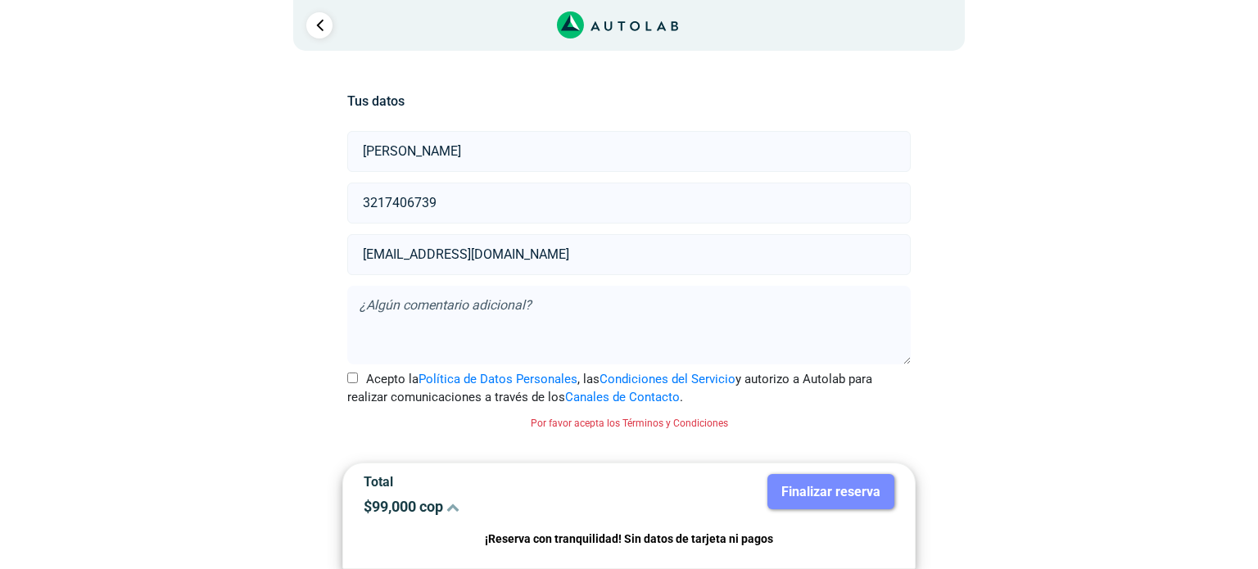  Describe the element at coordinates (319, 25) in the screenshot. I see `a: Ir al paso anterior` at that location.